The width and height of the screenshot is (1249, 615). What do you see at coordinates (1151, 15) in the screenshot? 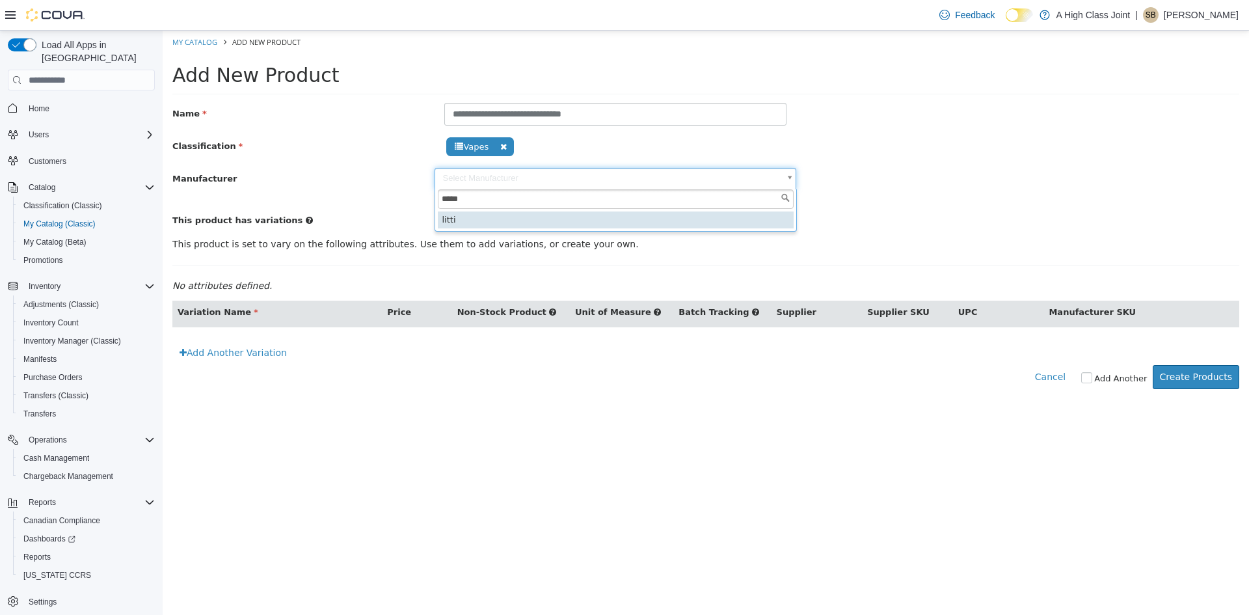
I see `div: Sherrill Brydges` at bounding box center [1151, 15].